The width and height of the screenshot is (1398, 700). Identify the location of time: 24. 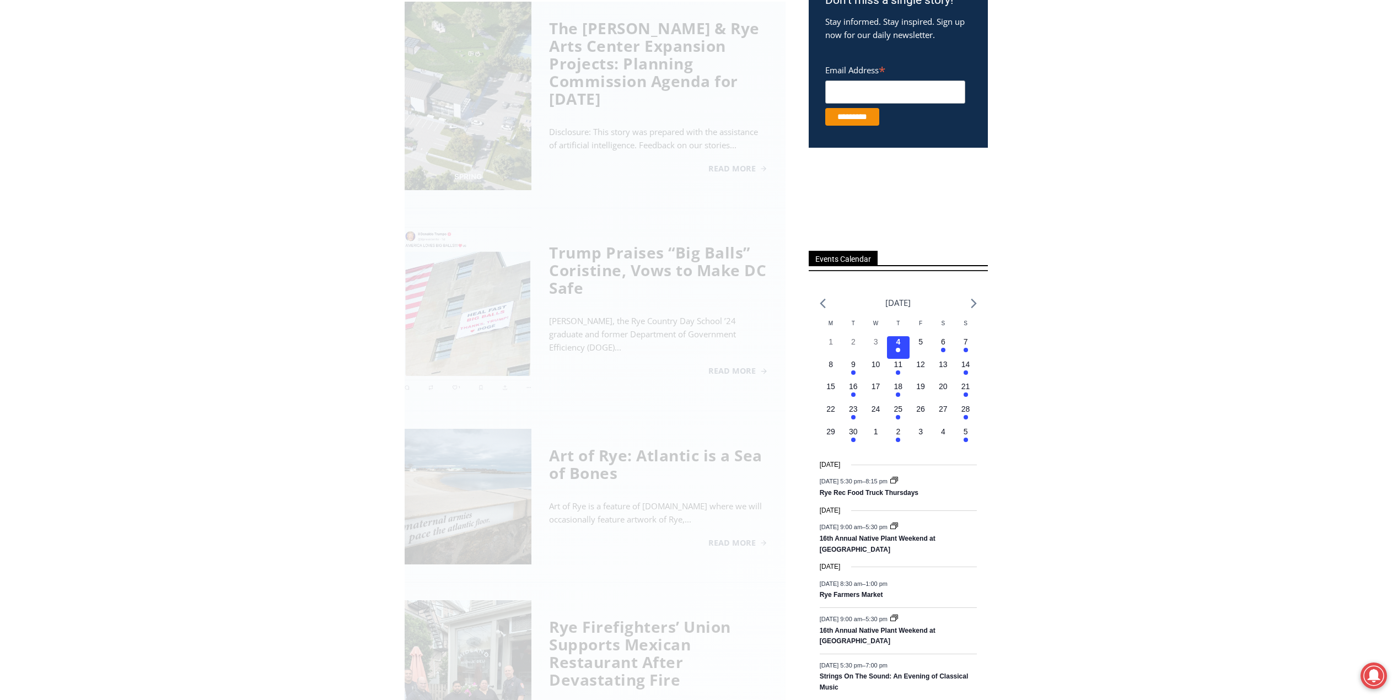
(876, 409).